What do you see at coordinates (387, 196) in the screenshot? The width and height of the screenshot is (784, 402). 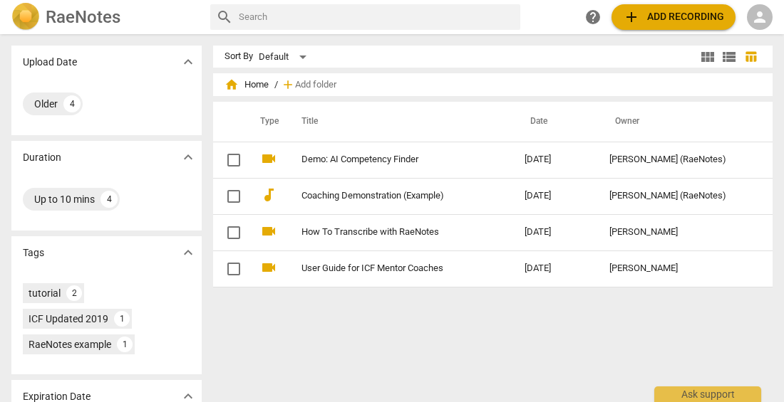 I see `a: Coaching Demonstration (Example)` at bounding box center [387, 196].